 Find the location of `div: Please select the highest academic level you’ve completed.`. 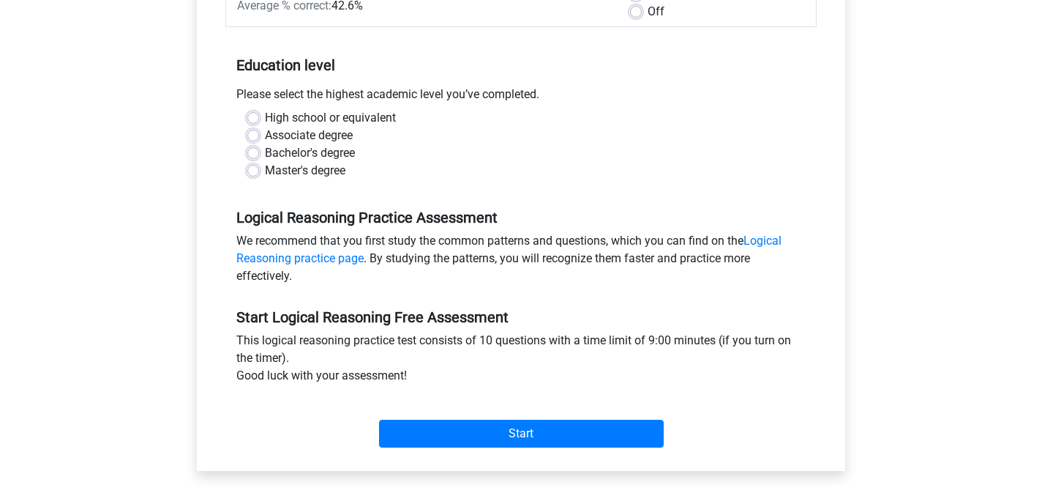

div: Please select the highest academic level you’ve completed. is located at coordinates (521, 97).